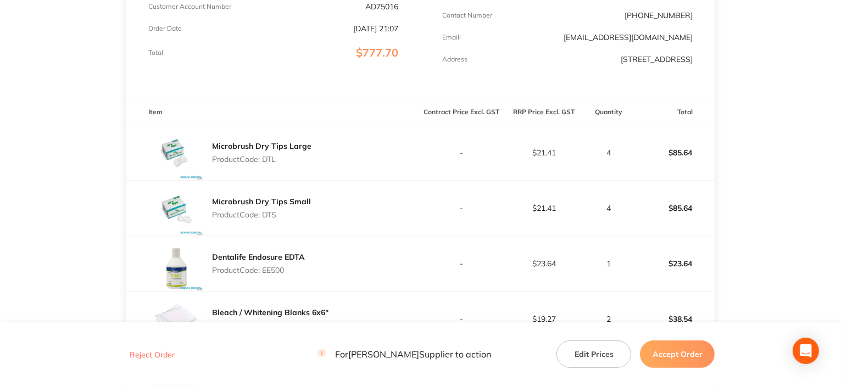 The image size is (841, 386). Describe the element at coordinates (261, 215) in the screenshot. I see `p: Product Code: DTS` at that location.